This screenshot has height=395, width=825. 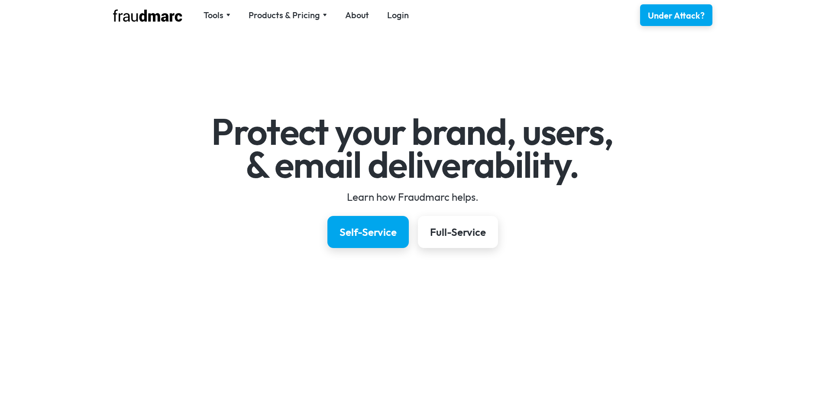 I want to click on h1: Protect your brand, users, & email deliverability., so click(x=412, y=148).